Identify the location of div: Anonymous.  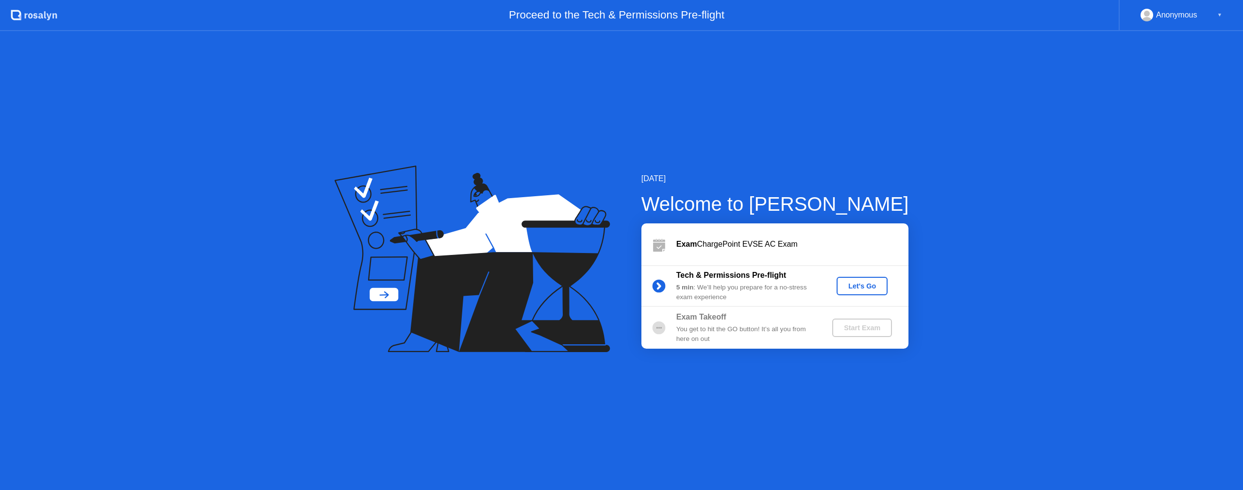
(1176, 15).